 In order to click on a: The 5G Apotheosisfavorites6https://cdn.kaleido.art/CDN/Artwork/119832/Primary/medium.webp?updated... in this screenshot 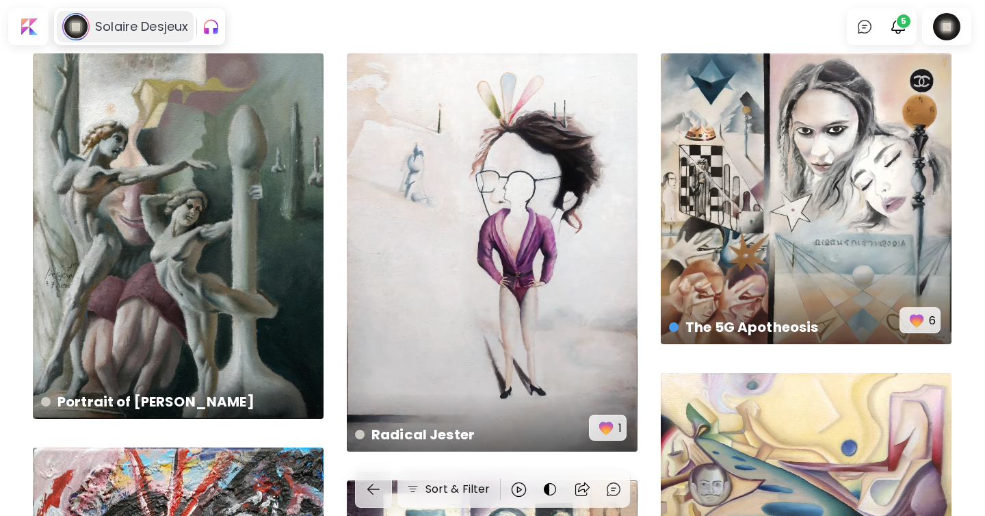, I will do `click(805, 198)`.